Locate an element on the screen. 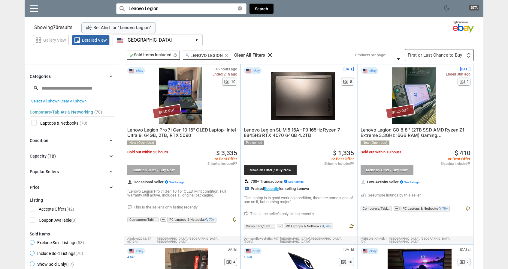  span: 7 is located at coordinates (467, 263).